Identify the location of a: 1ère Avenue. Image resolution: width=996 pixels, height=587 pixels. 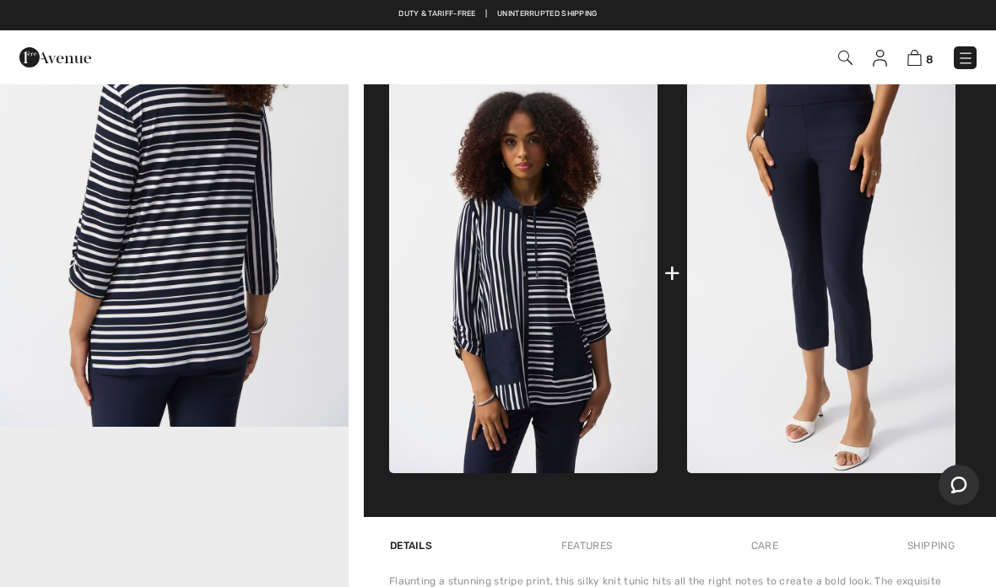
(55, 56).